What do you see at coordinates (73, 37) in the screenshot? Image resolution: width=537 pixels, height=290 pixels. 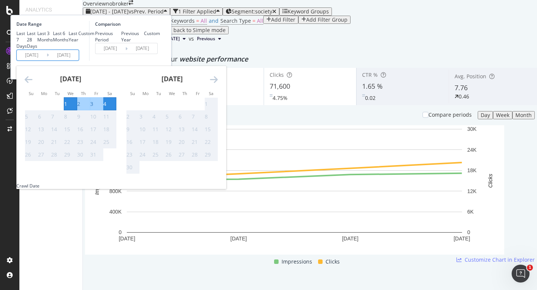 I see `div: Last Year` at bounding box center [73, 37].